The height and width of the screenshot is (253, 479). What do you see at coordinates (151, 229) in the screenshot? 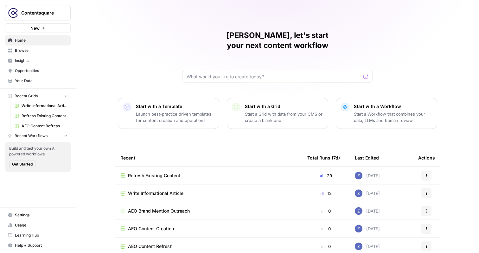
I see `span: AEO Content Creation` at bounding box center [151, 229].